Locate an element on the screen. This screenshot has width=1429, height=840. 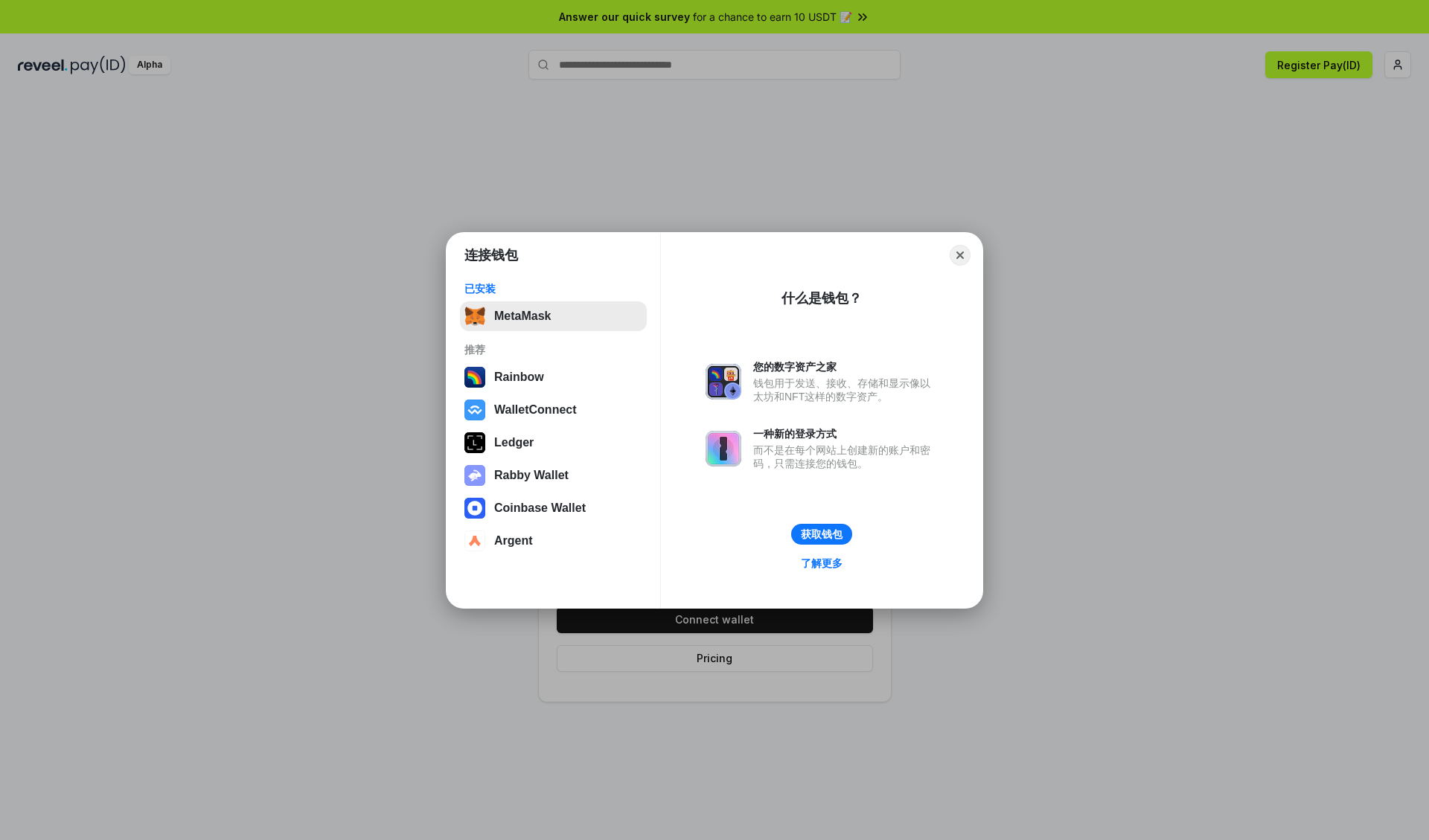
div: 获取钱包 is located at coordinates (822, 534).